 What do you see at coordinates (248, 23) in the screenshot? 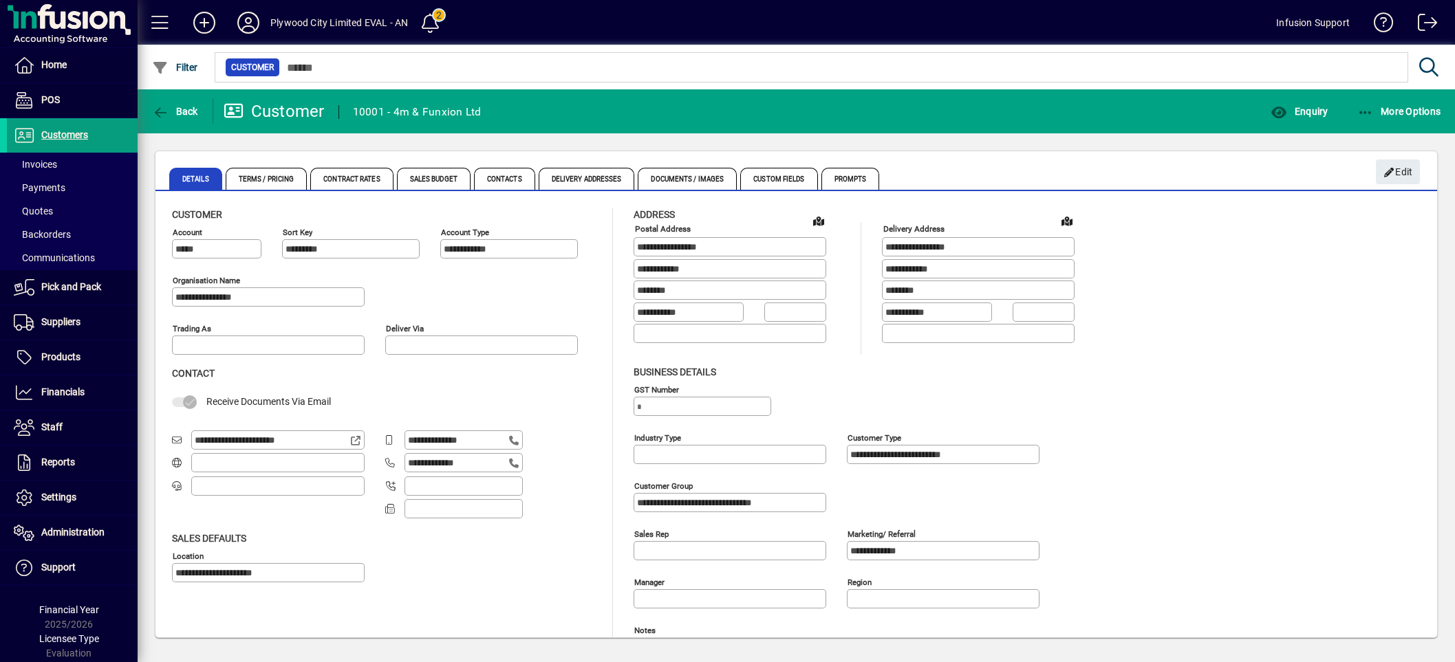
I see `button: Profile` at bounding box center [248, 23].